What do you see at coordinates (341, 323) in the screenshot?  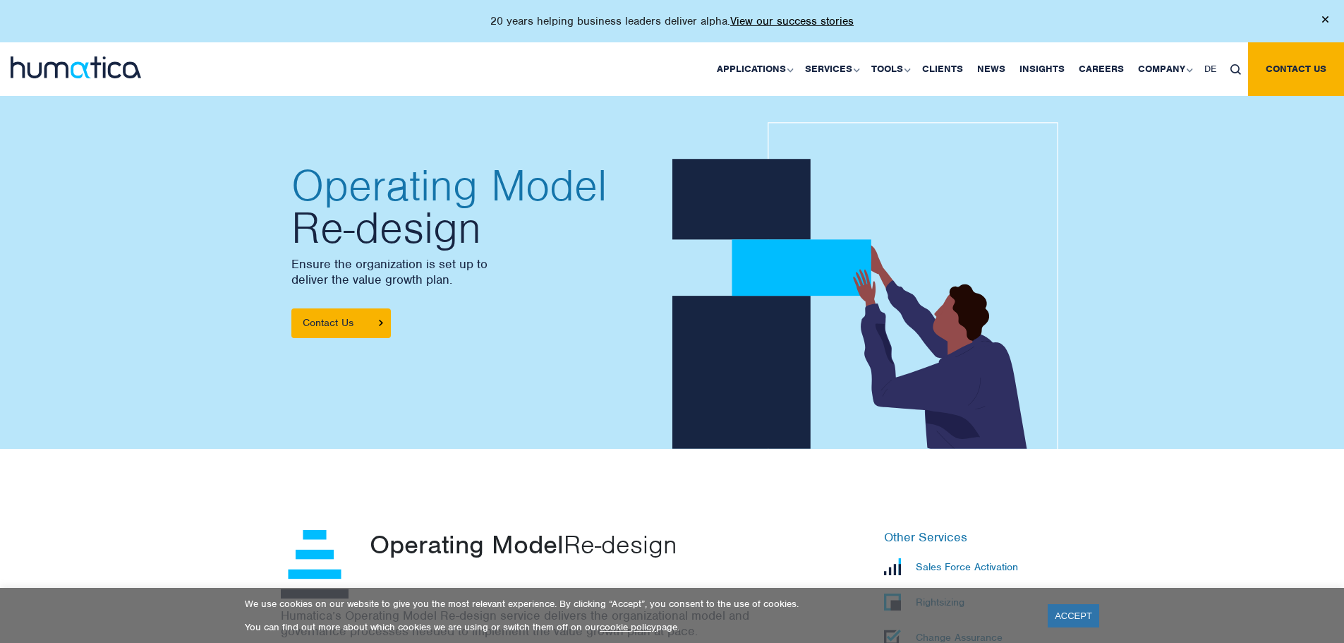 I see `a: Contact Us` at bounding box center [341, 323].